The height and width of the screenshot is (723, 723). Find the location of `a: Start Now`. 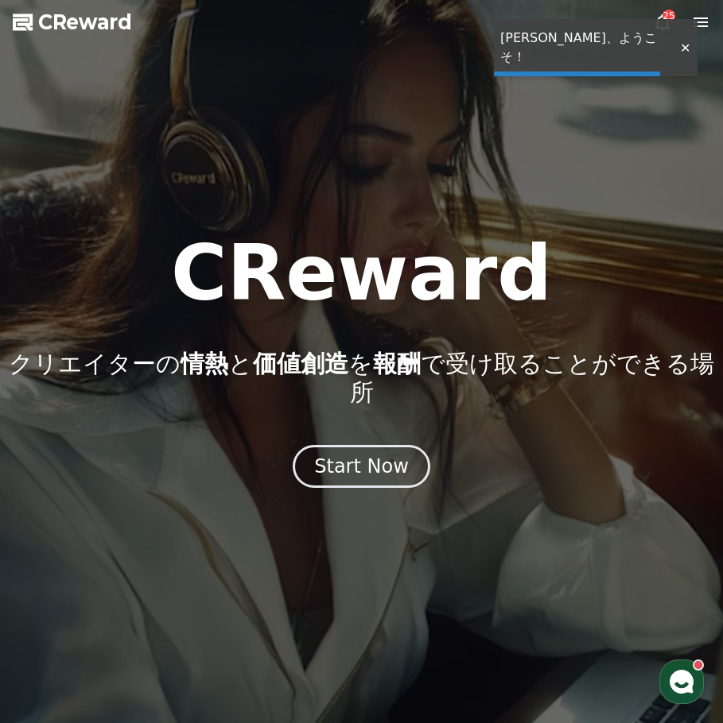

a: Start Now is located at coordinates (361, 468).